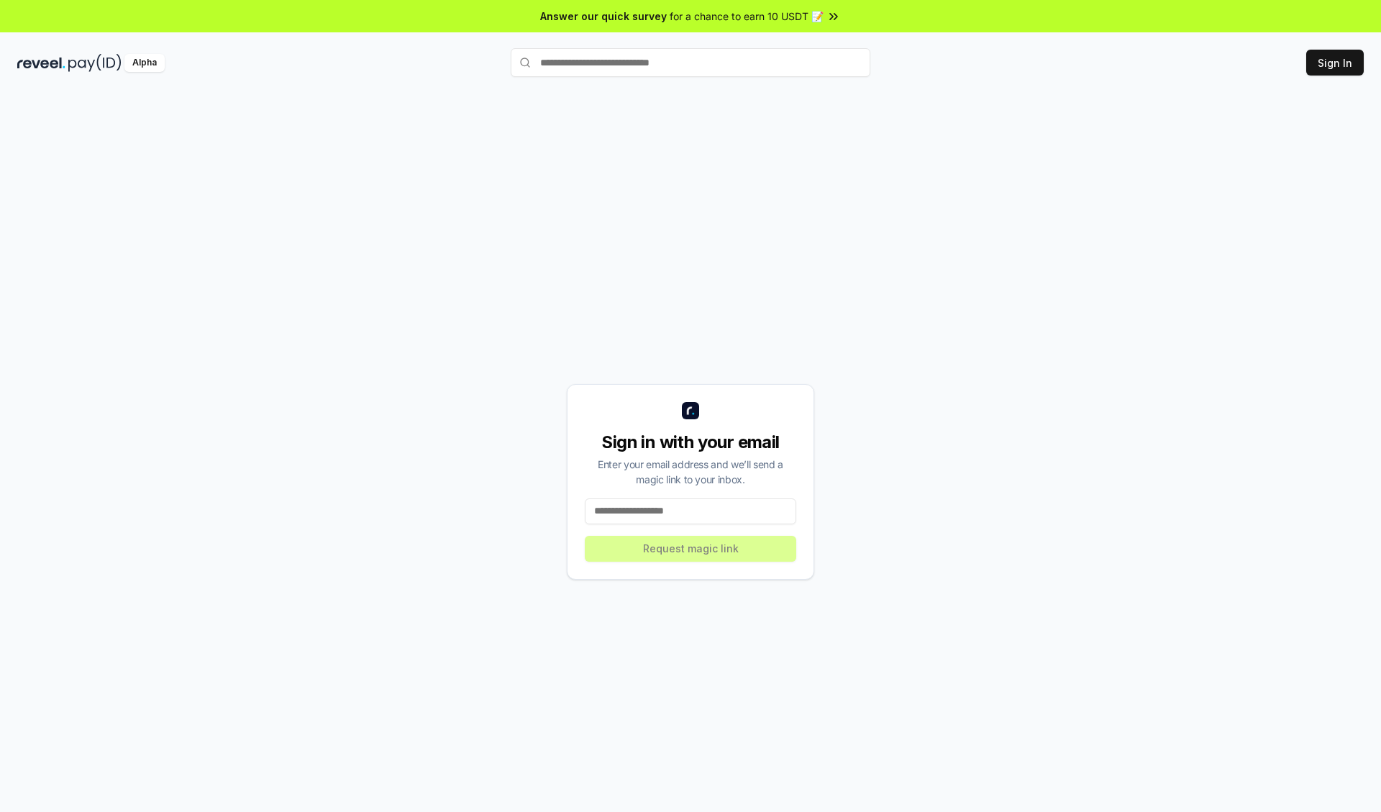 Image resolution: width=1381 pixels, height=812 pixels. What do you see at coordinates (690, 472) in the screenshot?
I see `div: Enter your email address and we’ll send a magic link to your inbox.` at bounding box center [690, 472].